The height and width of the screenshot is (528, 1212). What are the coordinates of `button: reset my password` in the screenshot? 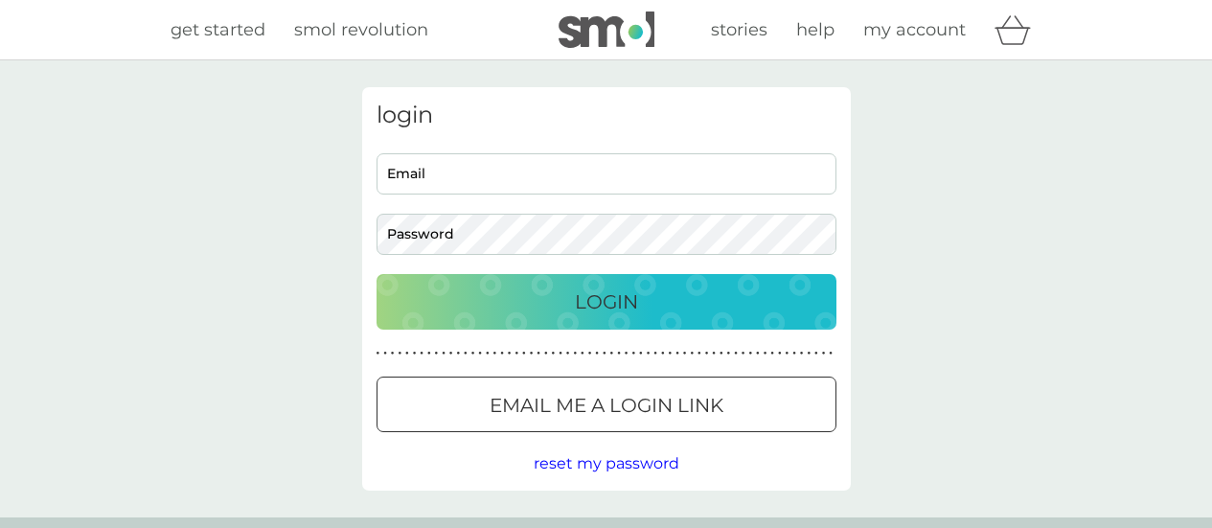 It's located at (607, 464).